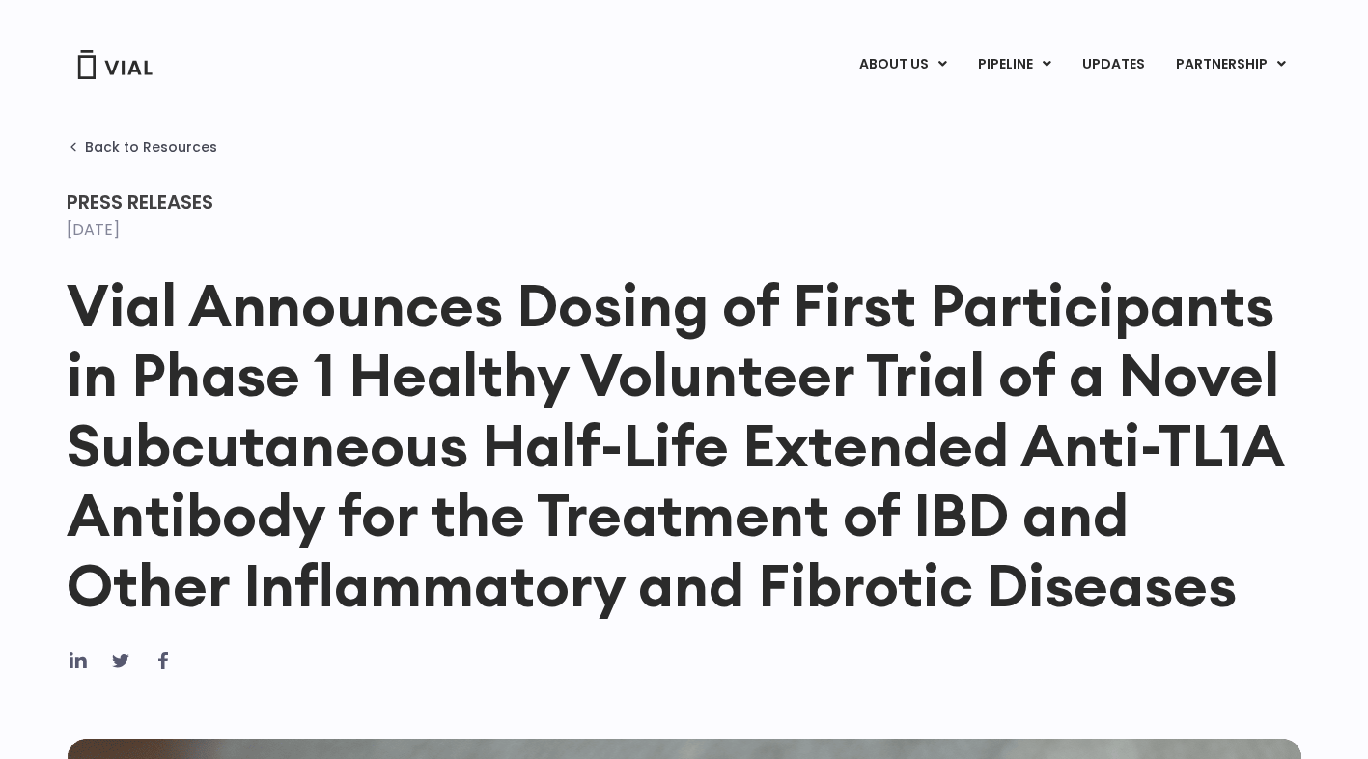 Image resolution: width=1368 pixels, height=759 pixels. Describe the element at coordinates (1014, 65) in the screenshot. I see `a: PIPELINEMenu Toggle` at that location.